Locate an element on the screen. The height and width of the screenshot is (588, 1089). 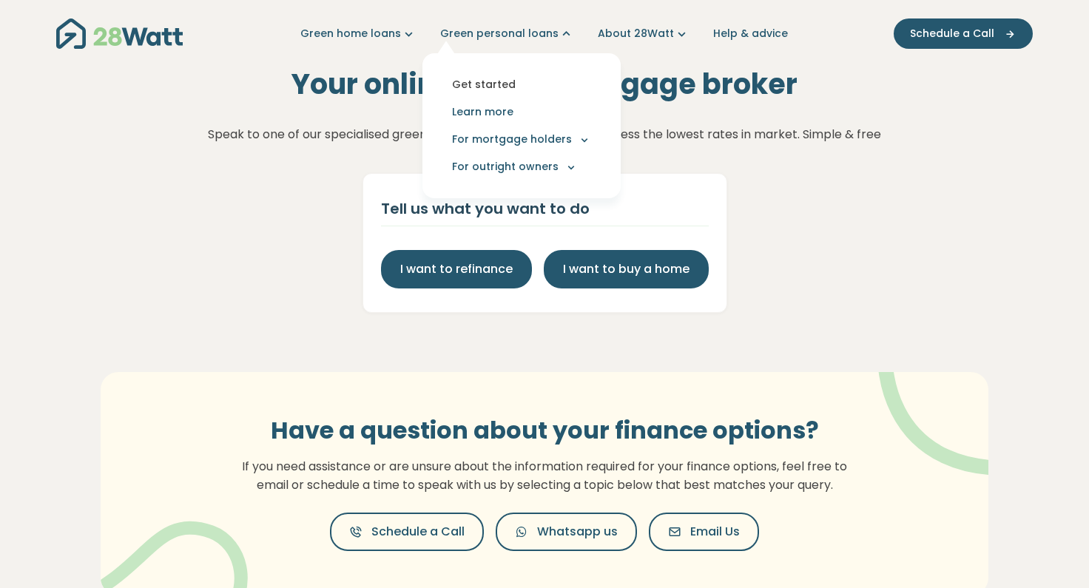
span: Whatsapp us is located at coordinates (577, 532).